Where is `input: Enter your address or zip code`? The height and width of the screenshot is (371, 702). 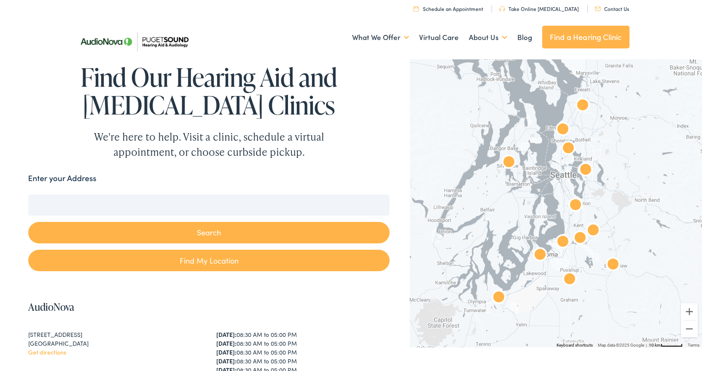 input: Enter your address or zip code is located at coordinates (209, 205).